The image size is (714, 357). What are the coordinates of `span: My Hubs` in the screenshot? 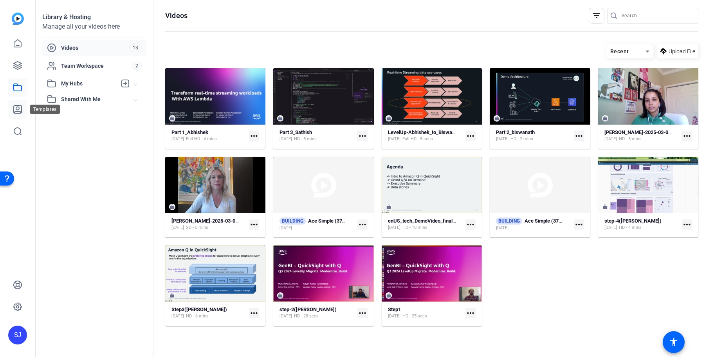 It's located at (89, 83).